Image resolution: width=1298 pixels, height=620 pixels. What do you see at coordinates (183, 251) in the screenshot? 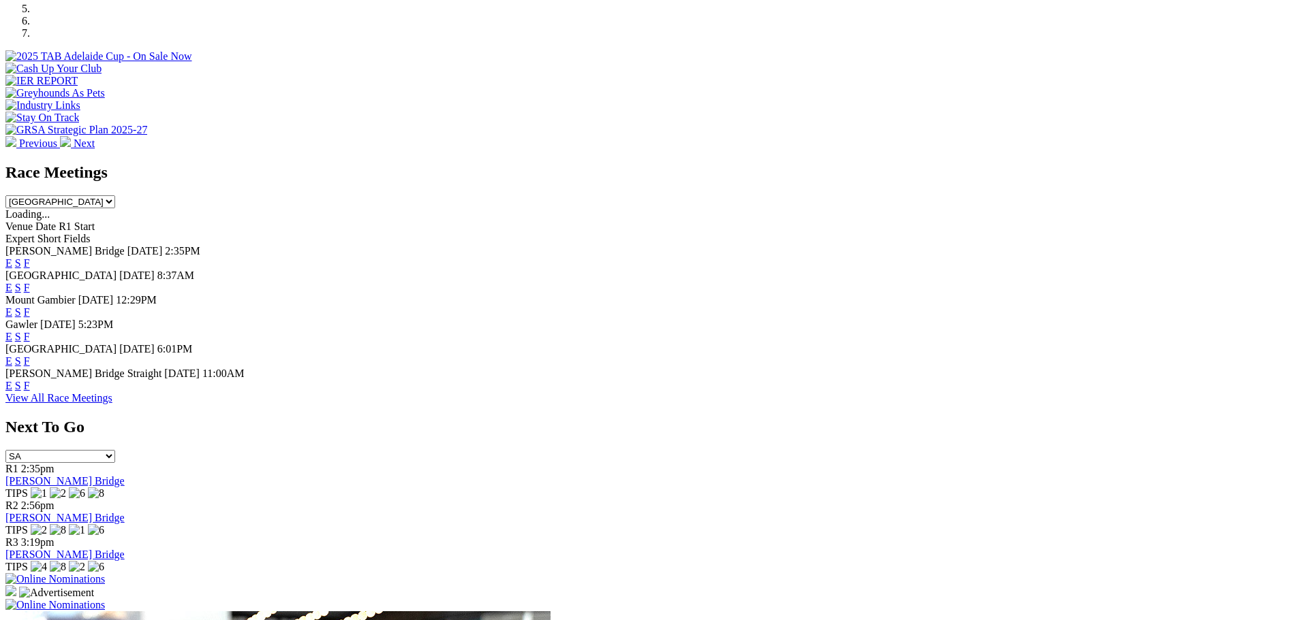
I see `span: 2:35PM` at bounding box center [183, 251].